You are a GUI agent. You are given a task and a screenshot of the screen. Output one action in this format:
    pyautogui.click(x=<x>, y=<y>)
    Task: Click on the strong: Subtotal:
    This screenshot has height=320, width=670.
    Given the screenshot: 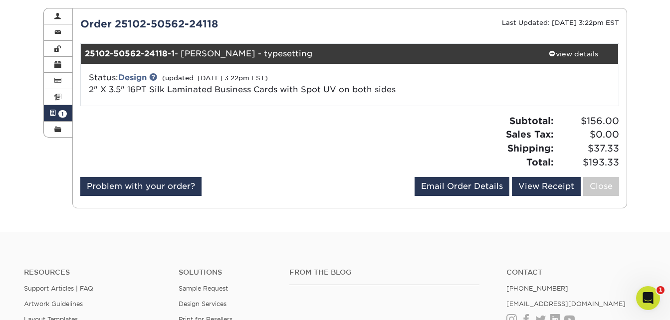 What is the action you would take?
    pyautogui.click(x=531, y=121)
    